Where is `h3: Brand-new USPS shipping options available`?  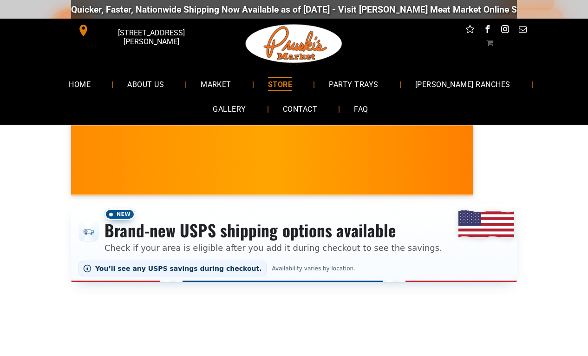 h3: Brand-new USPS shipping options available is located at coordinates (273, 230).